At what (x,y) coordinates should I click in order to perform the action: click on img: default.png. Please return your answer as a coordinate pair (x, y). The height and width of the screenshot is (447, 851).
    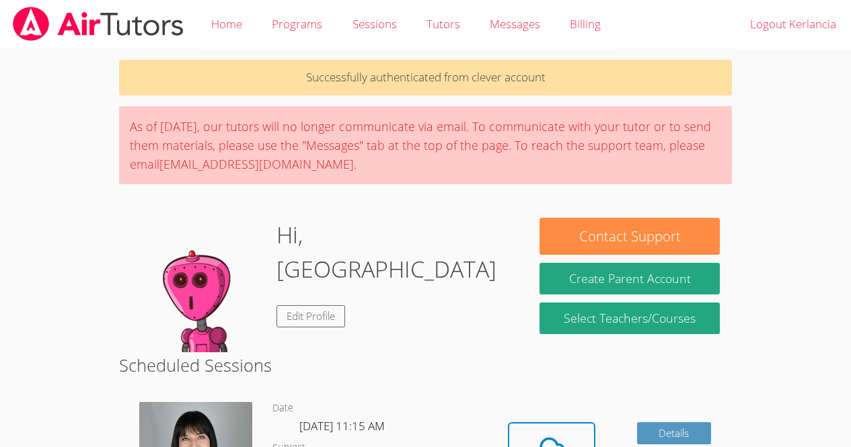
    Looking at the image, I should click on (198, 285).